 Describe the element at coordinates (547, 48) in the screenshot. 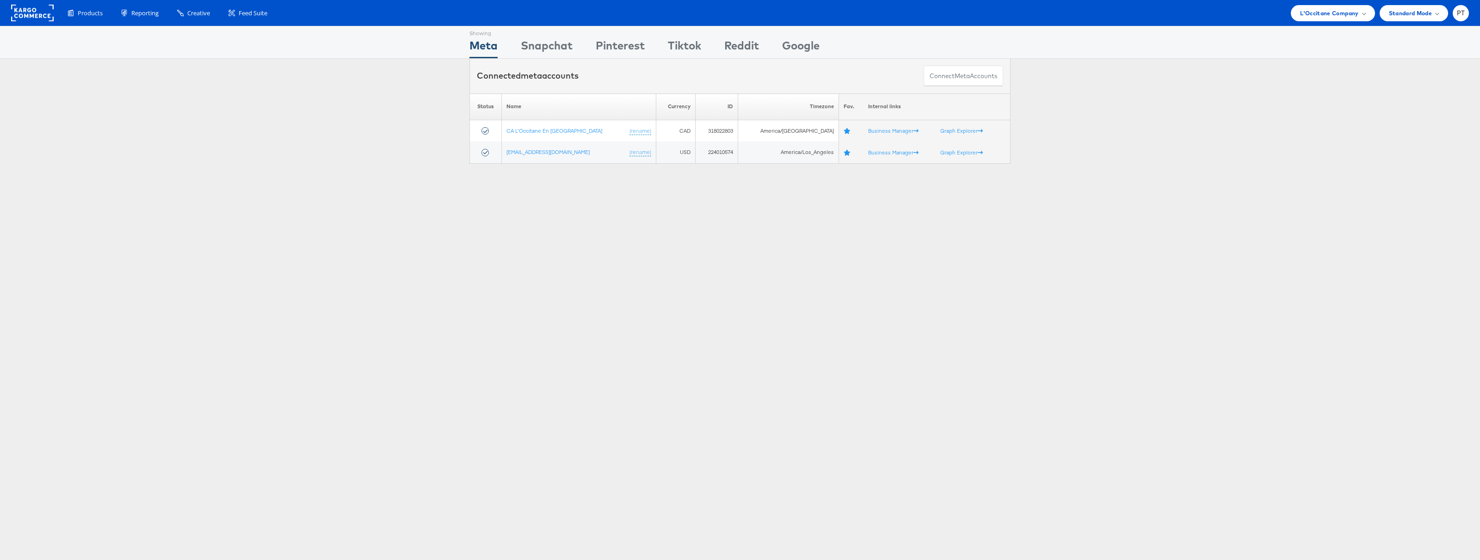

I see `div: Snapchat` at that location.